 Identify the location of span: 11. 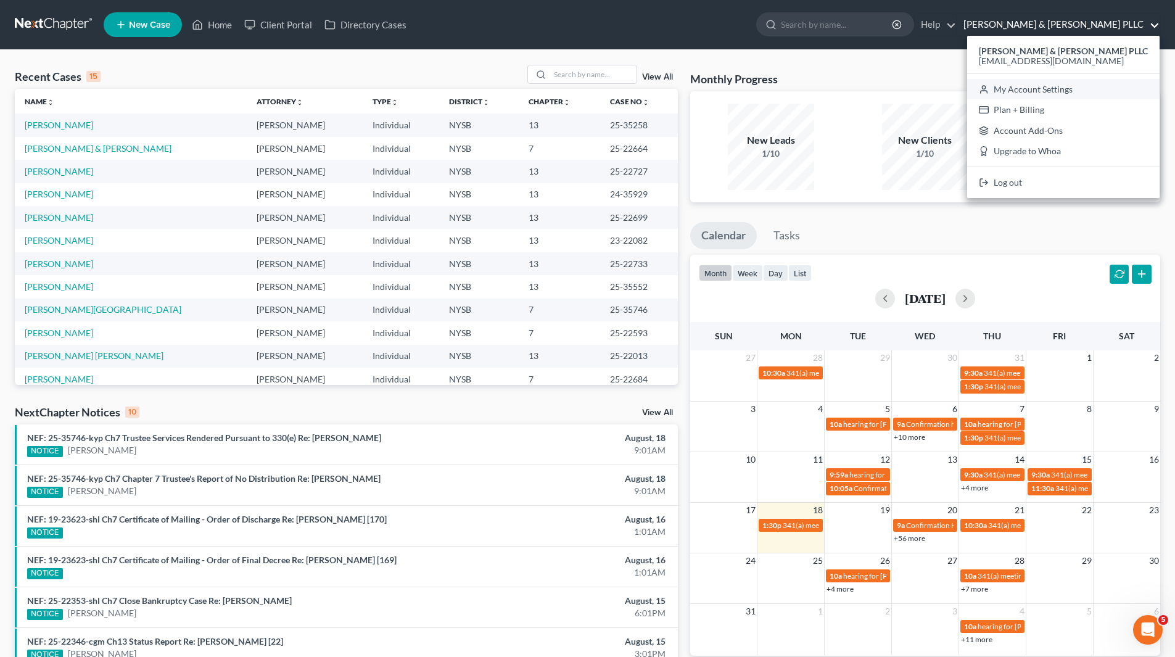
(818, 459).